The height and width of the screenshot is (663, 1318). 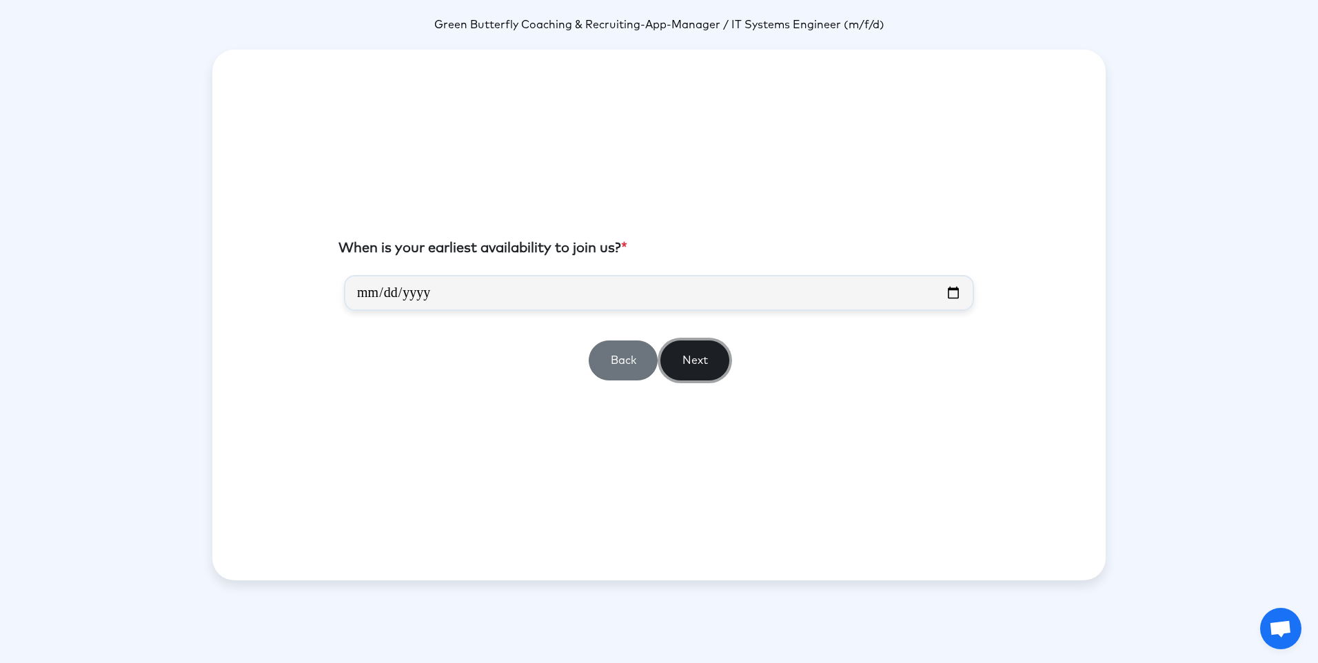 I want to click on button: Back, so click(x=623, y=361).